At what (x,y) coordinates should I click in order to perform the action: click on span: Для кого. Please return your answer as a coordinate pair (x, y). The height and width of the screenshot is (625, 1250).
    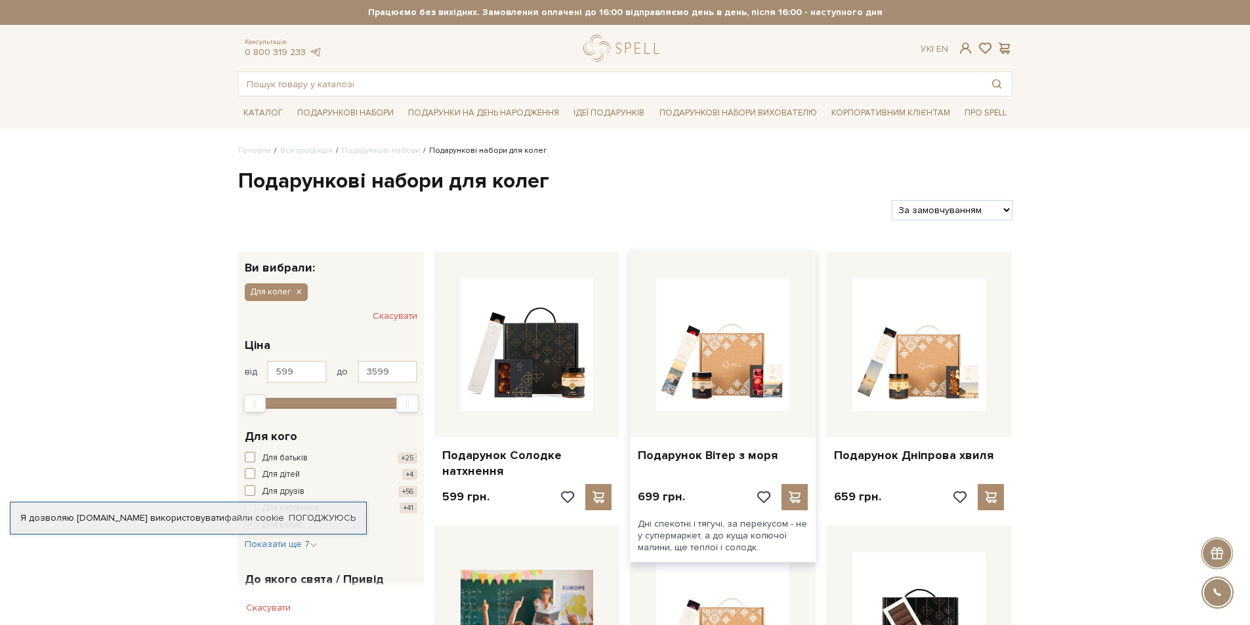
    Looking at the image, I should click on (271, 436).